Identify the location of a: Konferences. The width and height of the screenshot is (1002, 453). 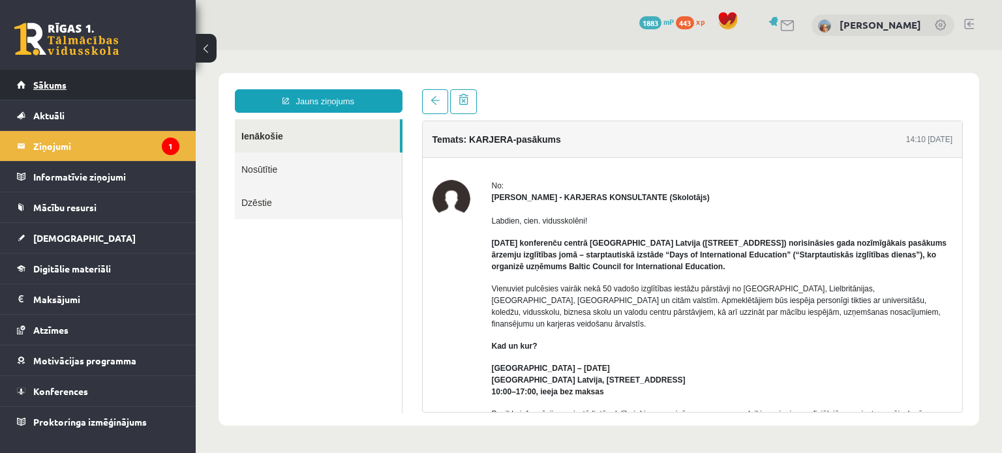
(98, 391).